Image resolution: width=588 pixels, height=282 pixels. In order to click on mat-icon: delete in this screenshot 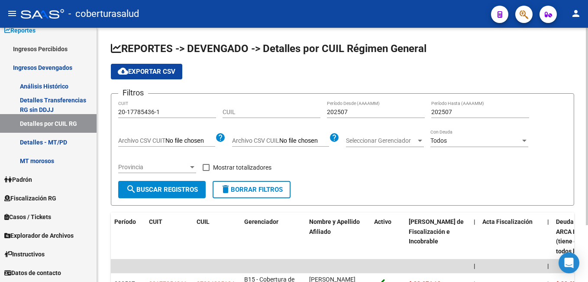, I will do `click(226, 189)`.